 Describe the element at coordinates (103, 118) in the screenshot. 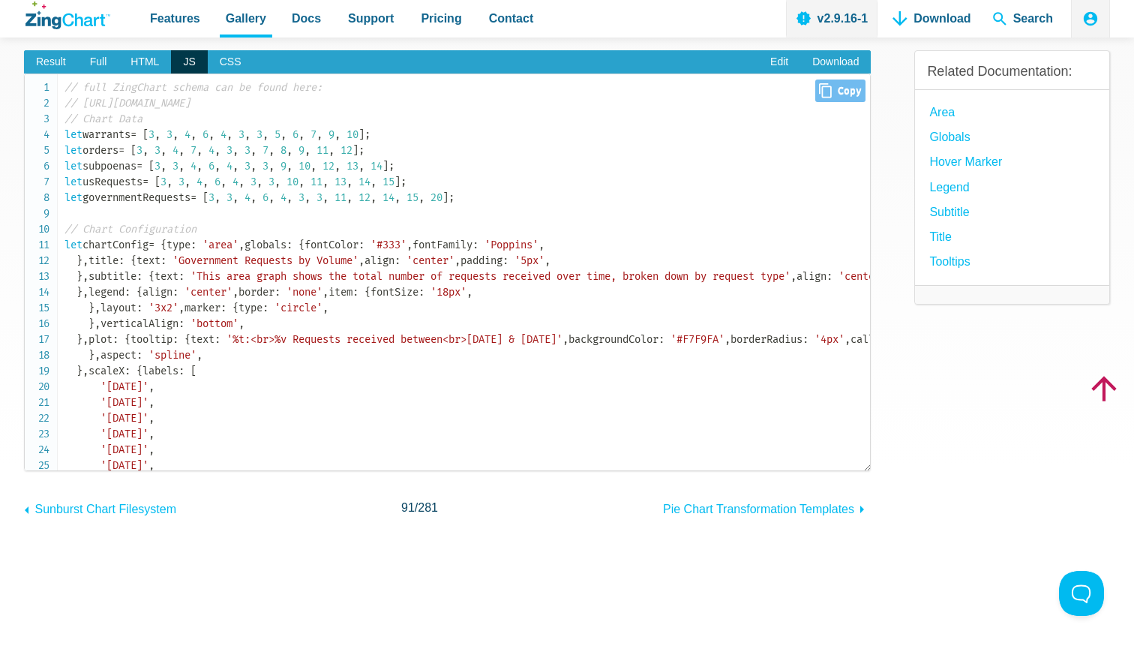

I see `span: // Chart Data` at that location.